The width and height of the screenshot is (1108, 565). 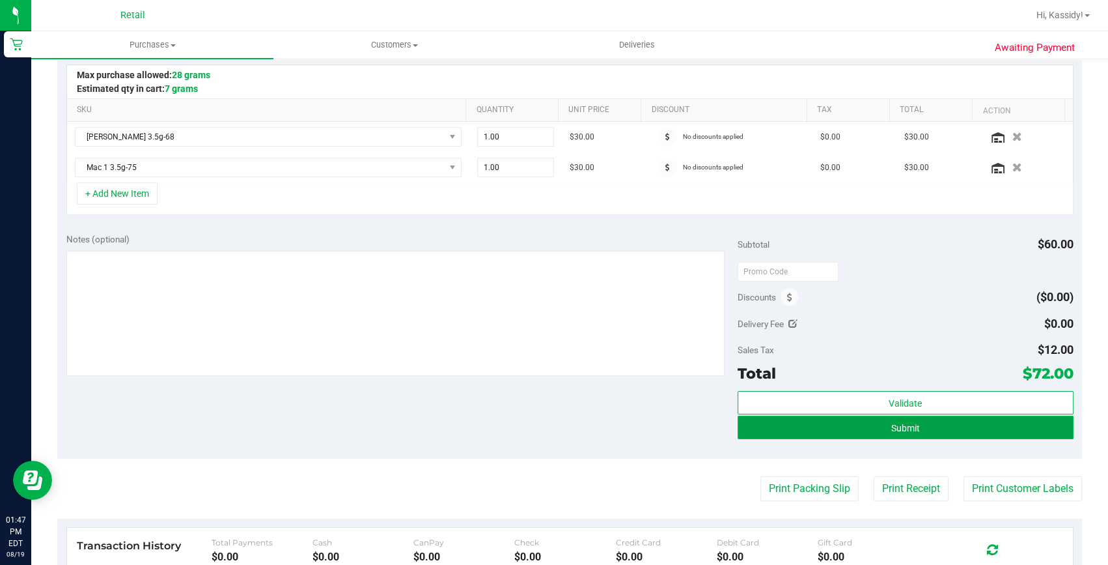 I want to click on button: Print Packing Slip, so click(x=809, y=488).